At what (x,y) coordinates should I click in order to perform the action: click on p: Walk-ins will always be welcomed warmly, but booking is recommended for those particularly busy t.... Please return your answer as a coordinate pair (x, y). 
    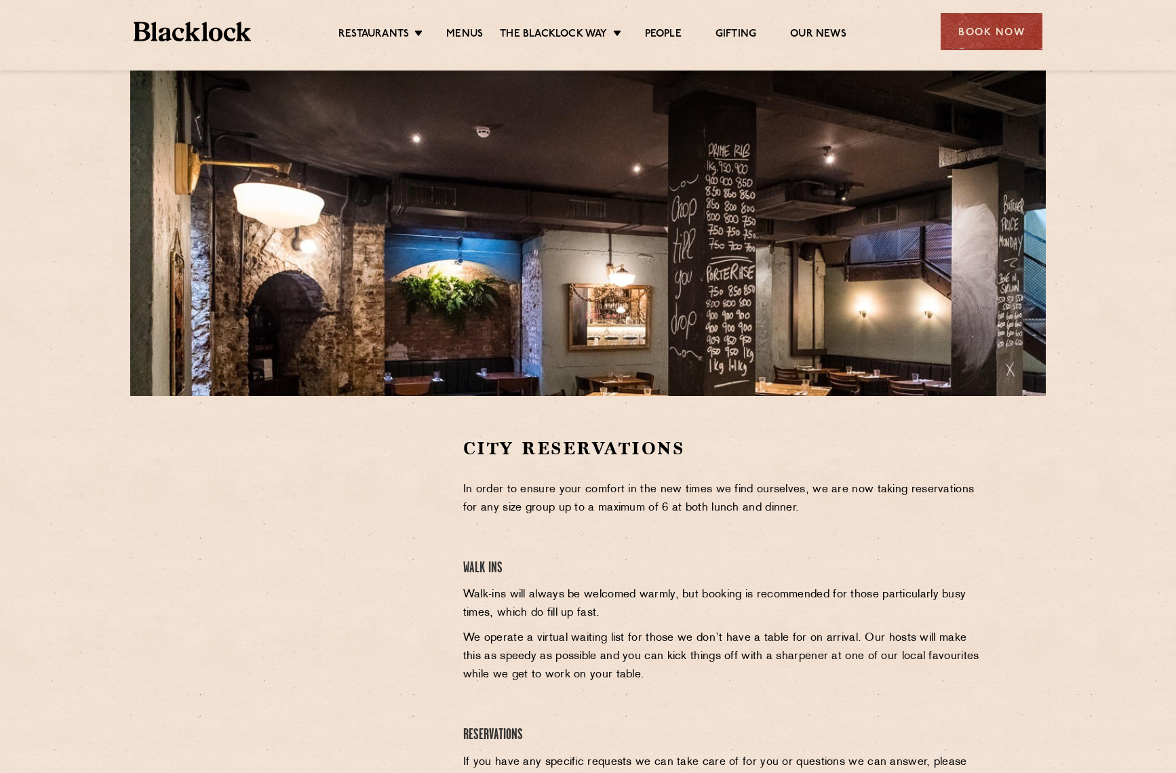
    Looking at the image, I should click on (723, 604).